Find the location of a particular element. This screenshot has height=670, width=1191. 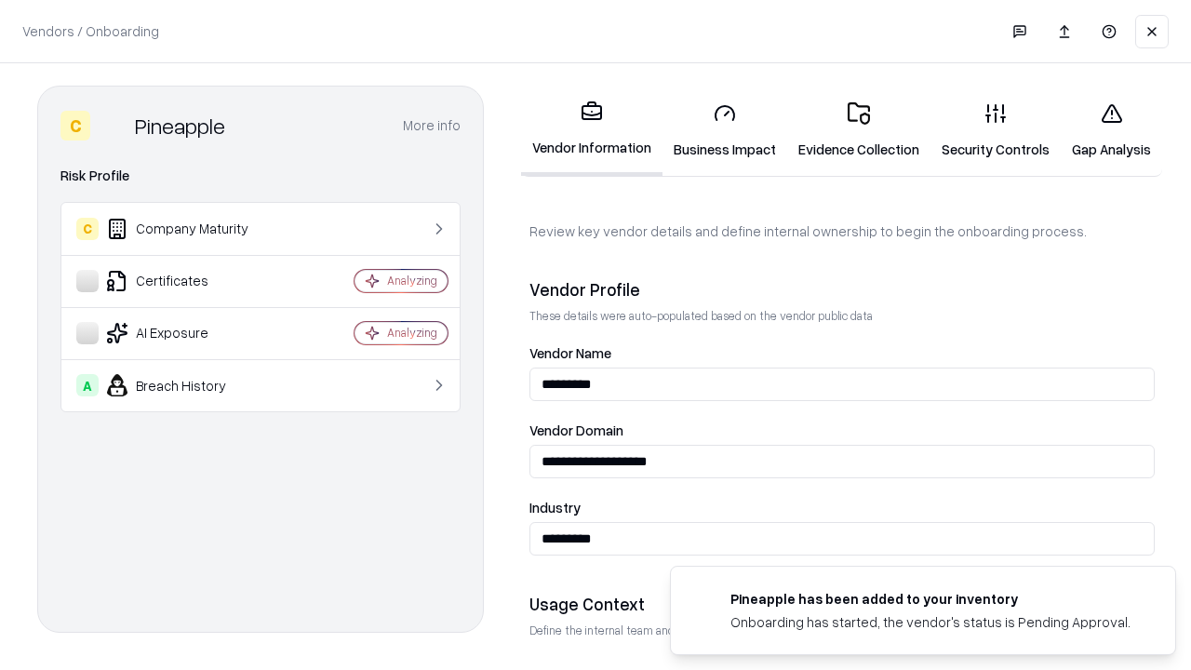

a: Evidence Collection is located at coordinates (859, 130).